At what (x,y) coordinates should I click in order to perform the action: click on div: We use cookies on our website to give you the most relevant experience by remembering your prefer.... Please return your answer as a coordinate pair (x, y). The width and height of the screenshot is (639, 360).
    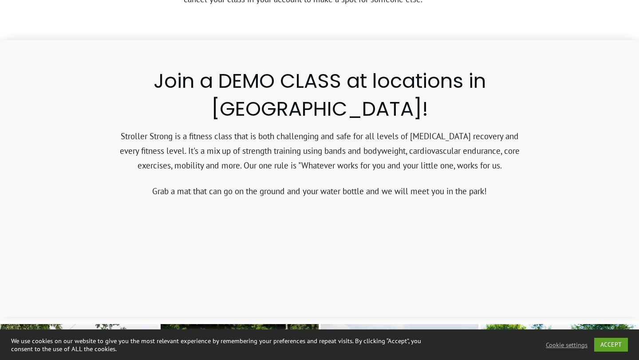
    Looking at the image, I should click on (227, 345).